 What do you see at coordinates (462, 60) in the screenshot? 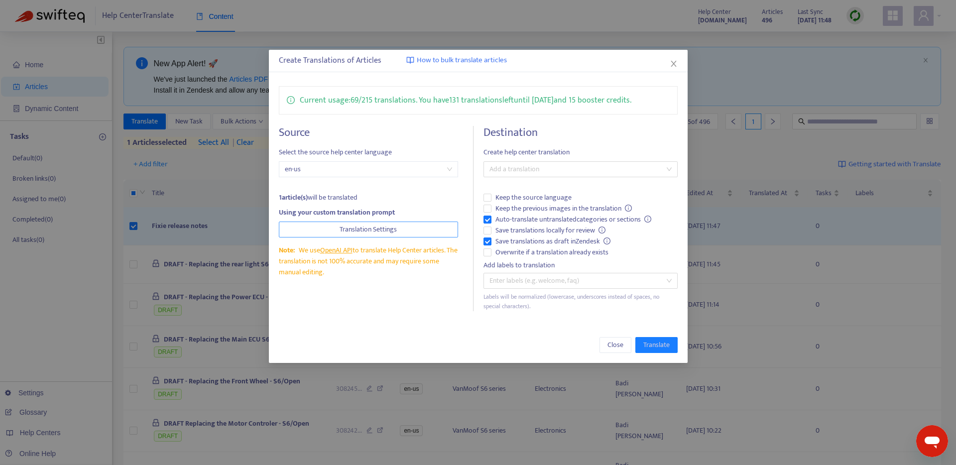
I see `span: How to bulk translate articles` at bounding box center [462, 60].